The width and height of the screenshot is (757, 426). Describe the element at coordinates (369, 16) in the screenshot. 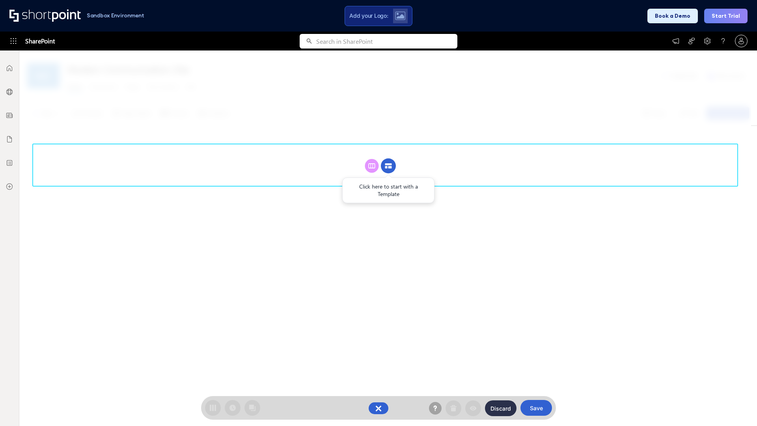

I see `span: Add your Logo:` at that location.